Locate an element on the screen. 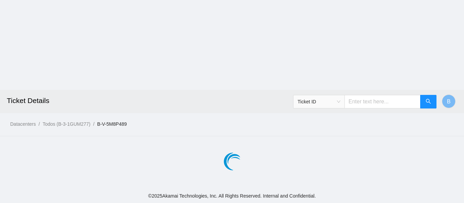  input: Enter text here... is located at coordinates (382, 102).